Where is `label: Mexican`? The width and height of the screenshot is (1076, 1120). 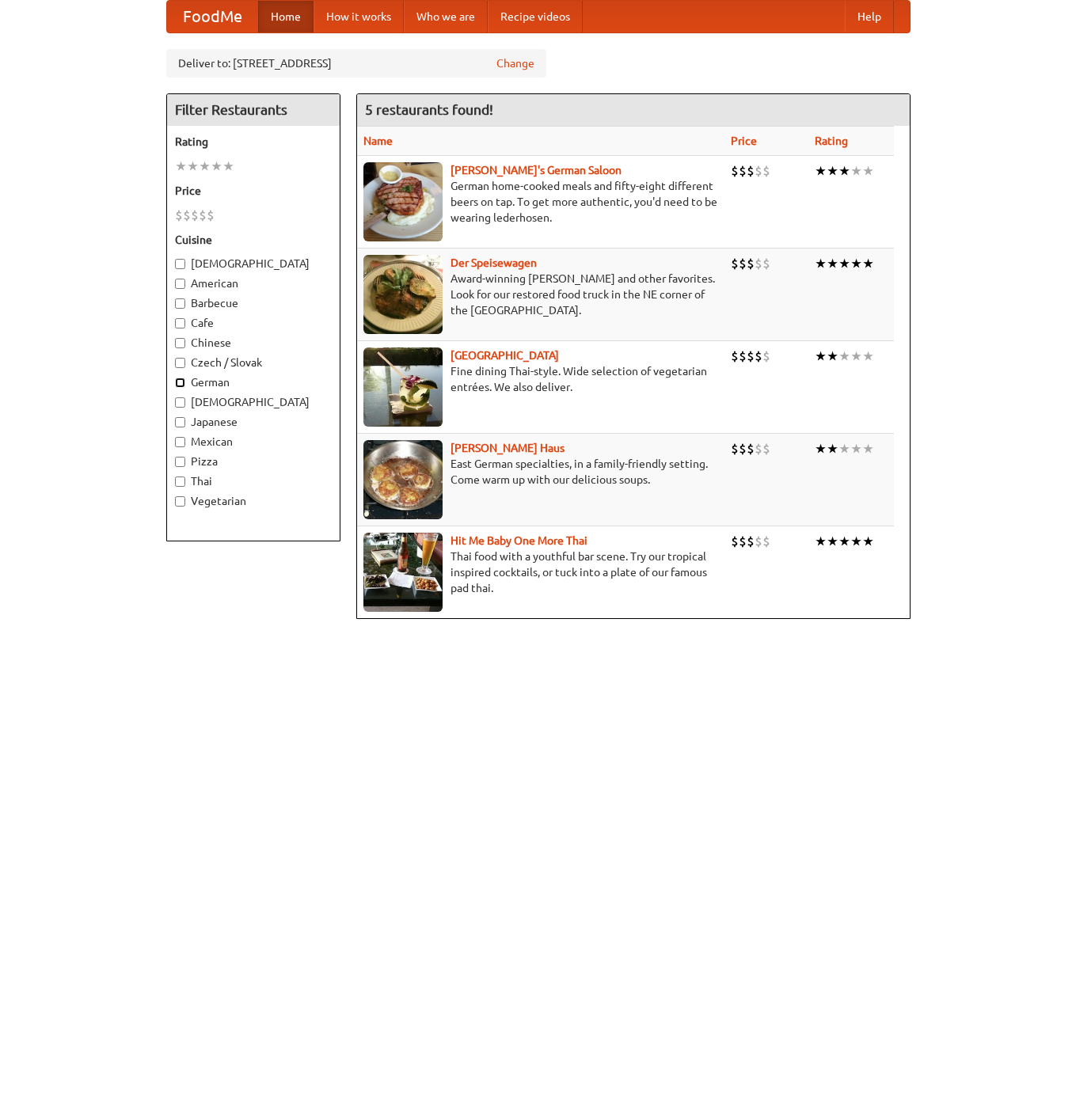
label: Mexican is located at coordinates (254, 442).